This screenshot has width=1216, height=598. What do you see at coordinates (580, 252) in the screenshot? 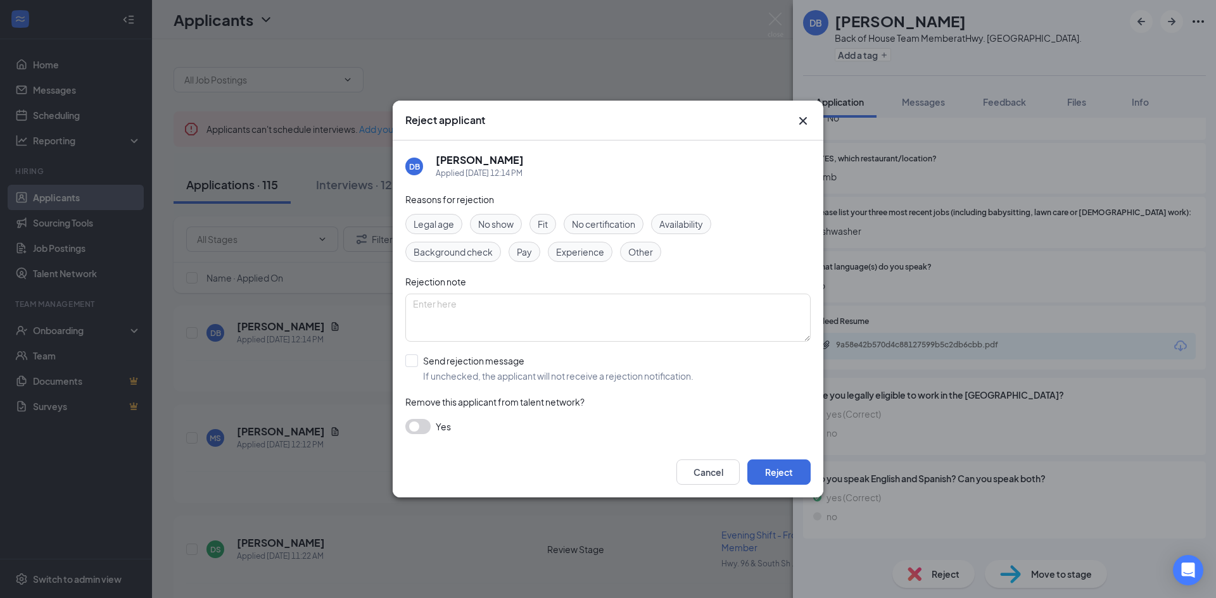
I see `span: Experience` at bounding box center [580, 252].